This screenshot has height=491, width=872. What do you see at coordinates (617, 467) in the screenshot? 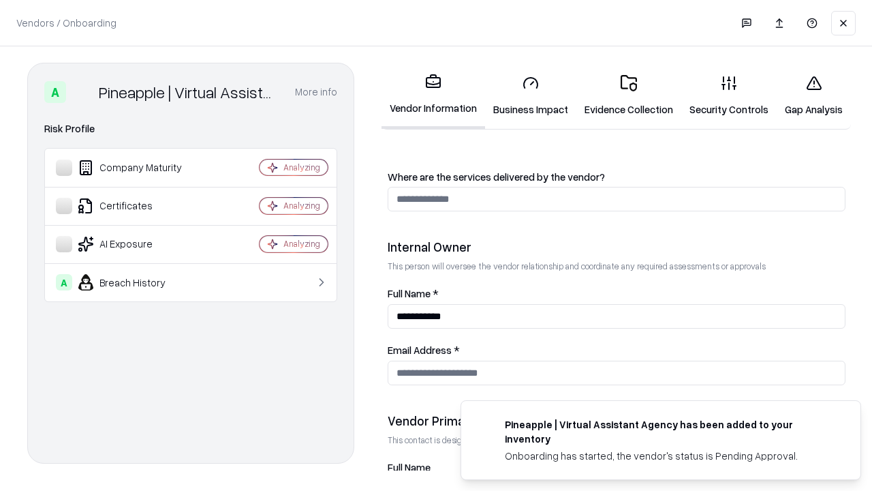
I see `label: Full Name` at bounding box center [617, 467].